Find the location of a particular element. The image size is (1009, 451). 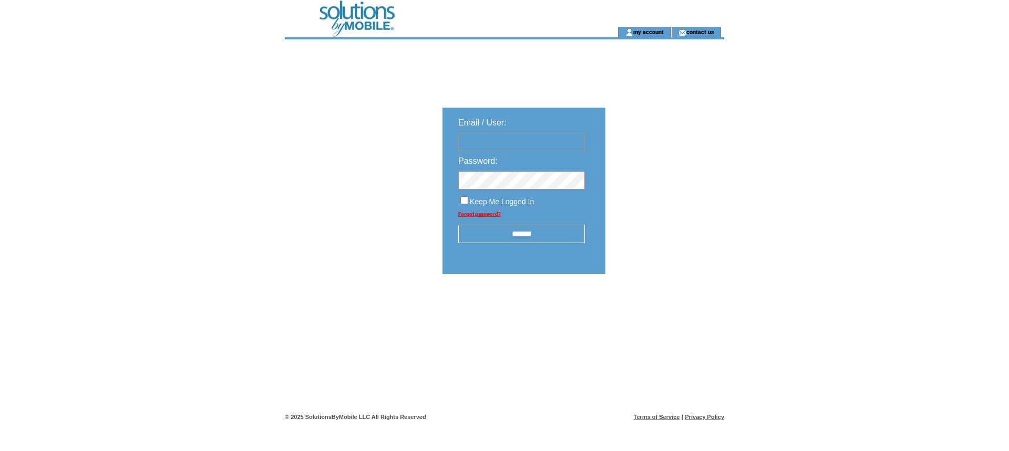

img: contact_us_icon.gif;jsessionid=77684D0CF998B9FCB526CAF700E859A7 is located at coordinates (682, 33).